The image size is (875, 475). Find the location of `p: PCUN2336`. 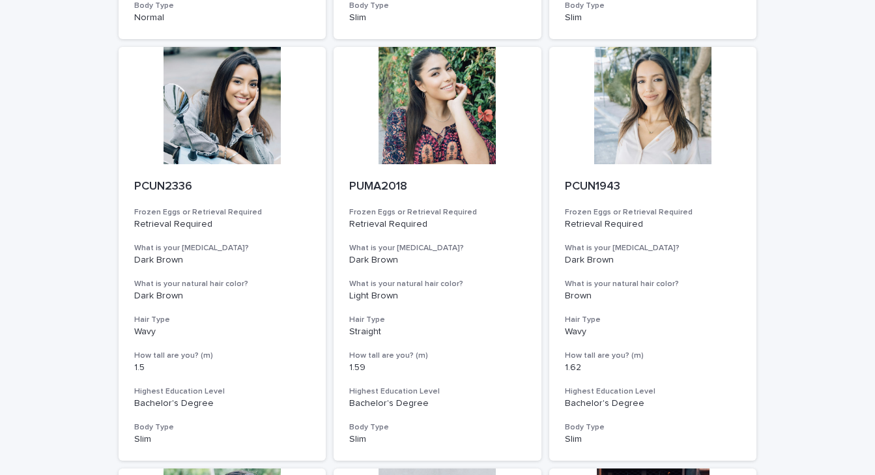

p: PCUN2336 is located at coordinates (222, 187).